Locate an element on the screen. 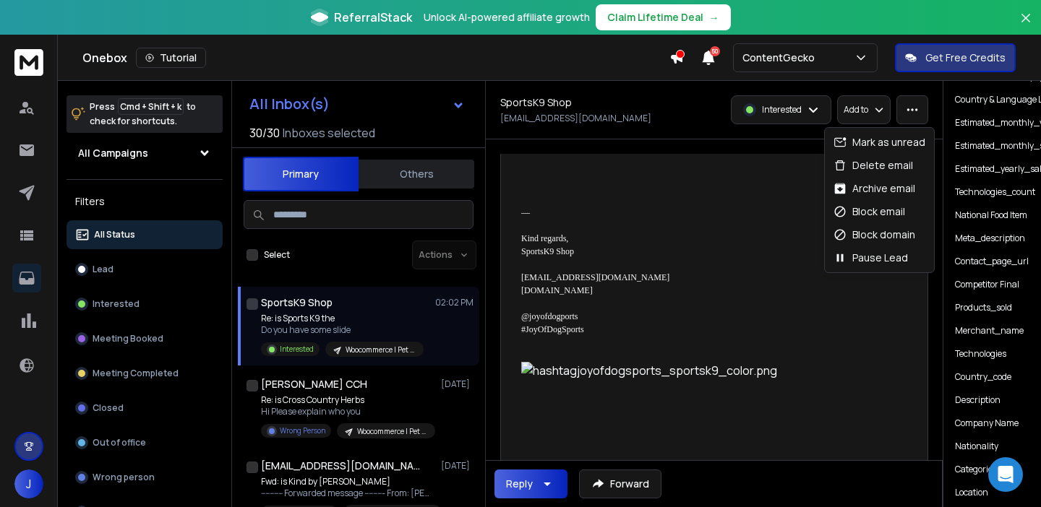 Image resolution: width=1041 pixels, height=507 pixels. p: merchant_name is located at coordinates (989, 331).